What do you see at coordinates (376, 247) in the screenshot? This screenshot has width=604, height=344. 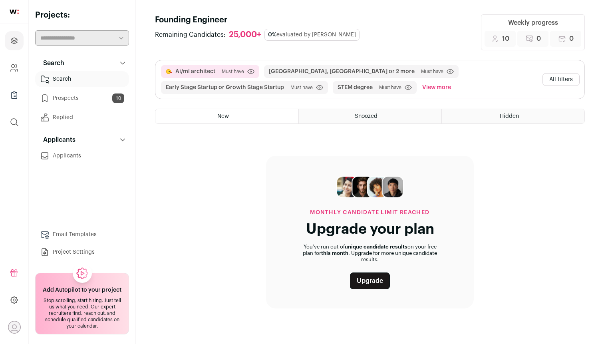 I see `span: unique candidate results` at bounding box center [376, 247].